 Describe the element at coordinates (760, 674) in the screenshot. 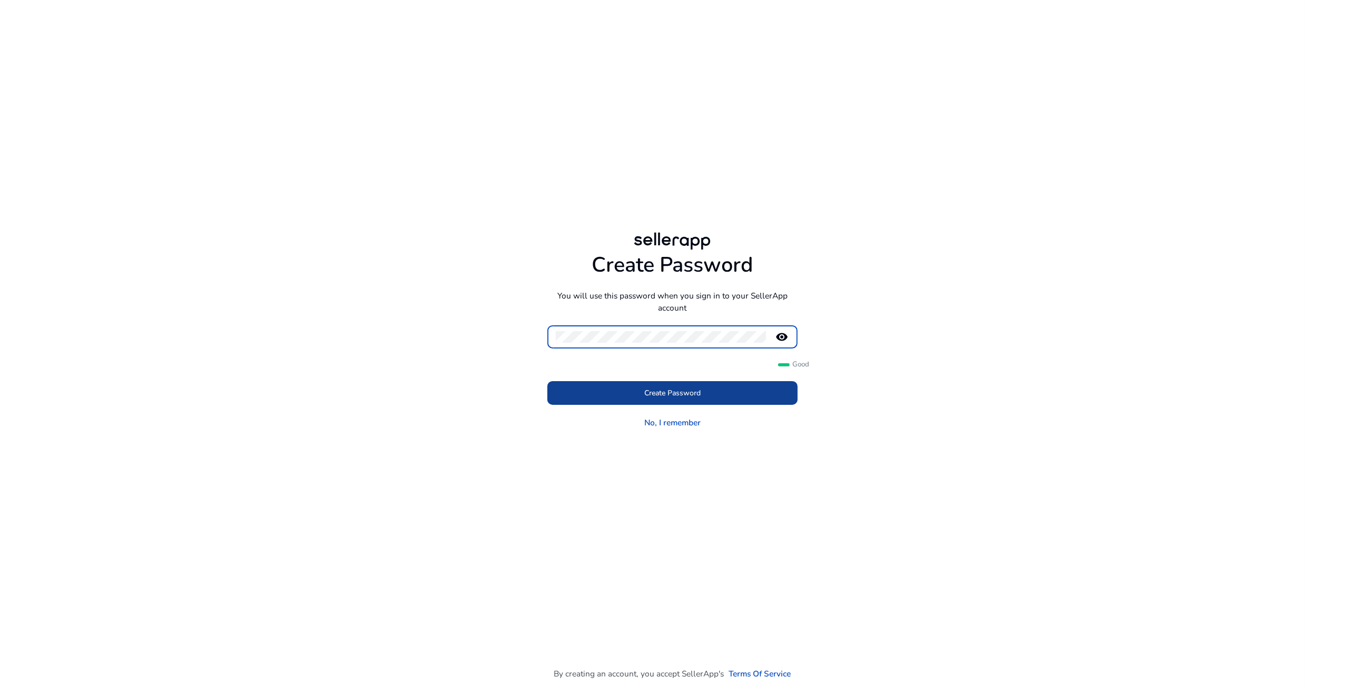

I see `a: Terms Of Service` at that location.